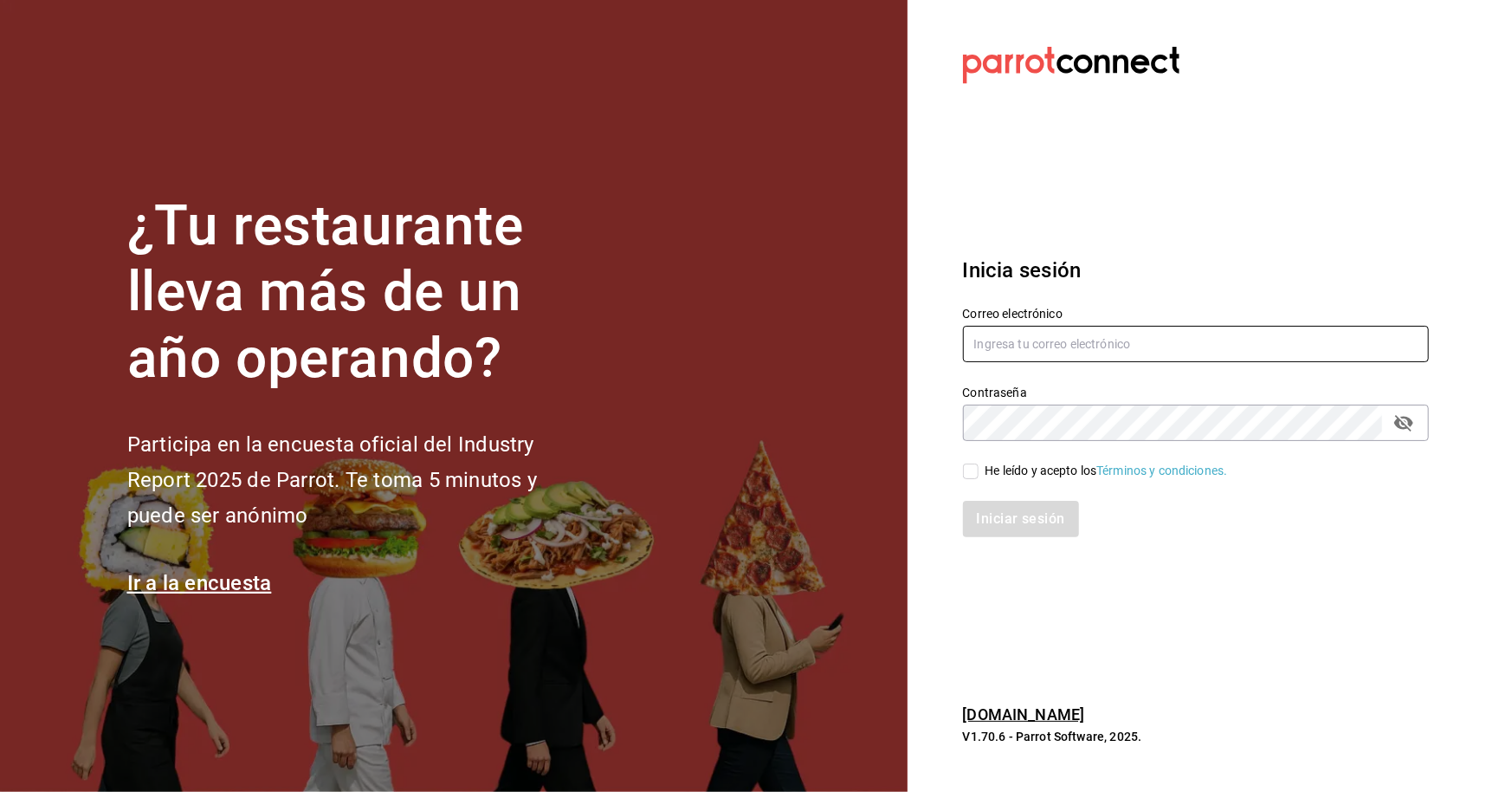  I want to click on a: Ir a la encuesta, so click(199, 583).